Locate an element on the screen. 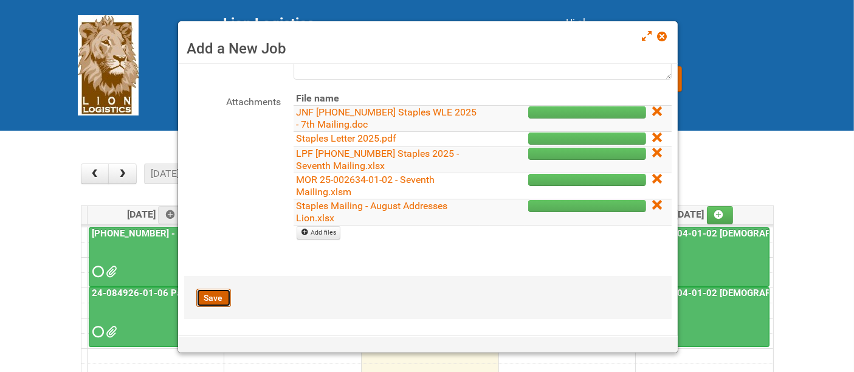  th: File name is located at coordinates (387, 99).